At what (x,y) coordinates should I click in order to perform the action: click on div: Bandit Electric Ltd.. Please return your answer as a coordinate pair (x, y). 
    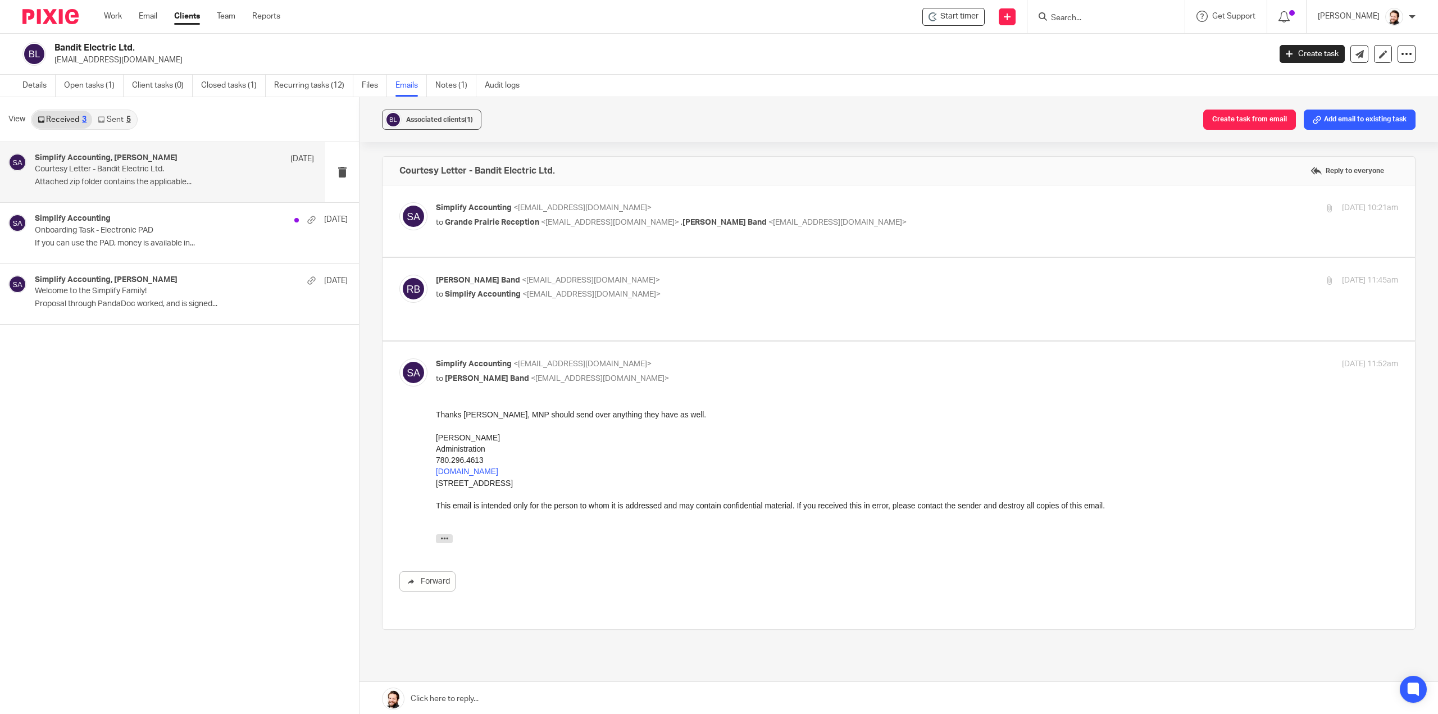
    Looking at the image, I should click on (954, 17).